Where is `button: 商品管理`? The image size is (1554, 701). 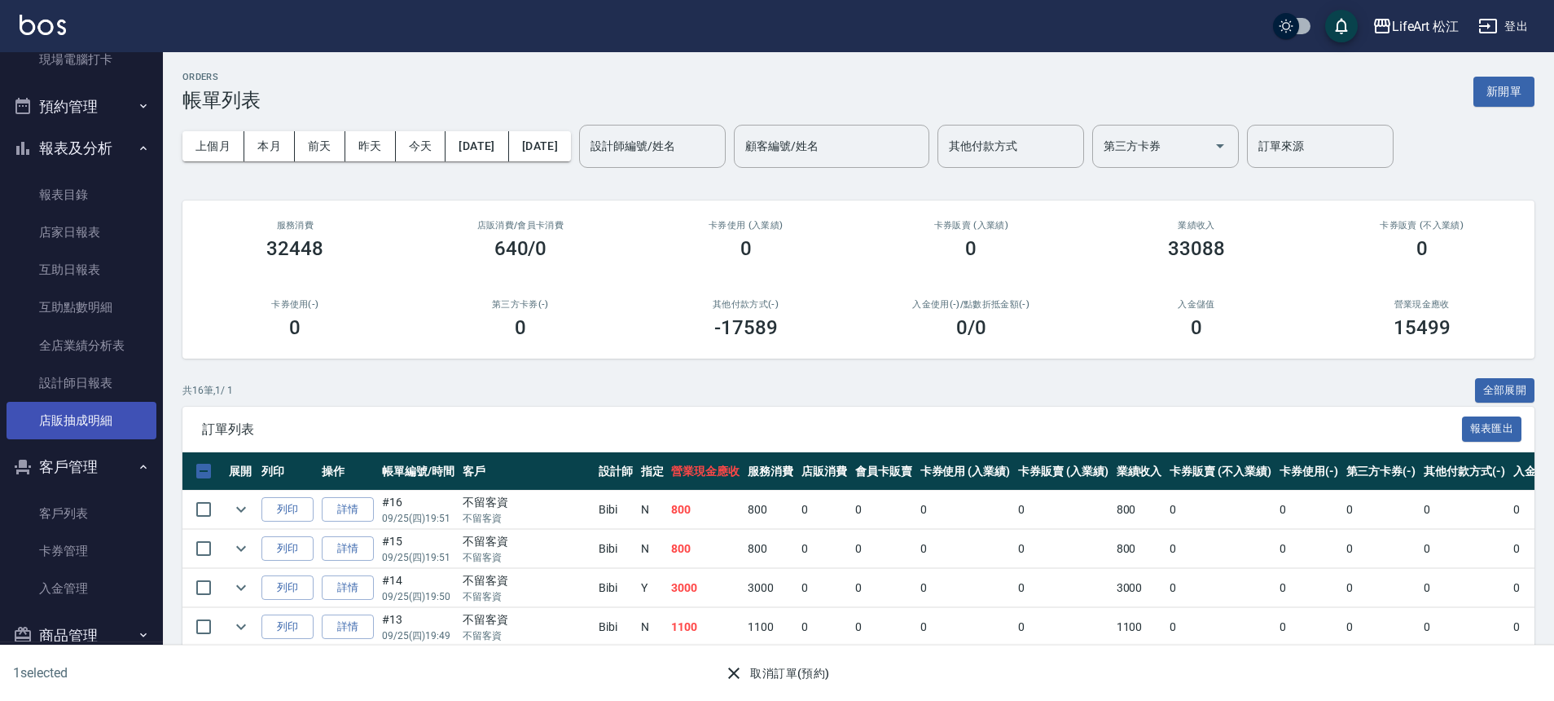 button: 商品管理 is located at coordinates (81, 635).